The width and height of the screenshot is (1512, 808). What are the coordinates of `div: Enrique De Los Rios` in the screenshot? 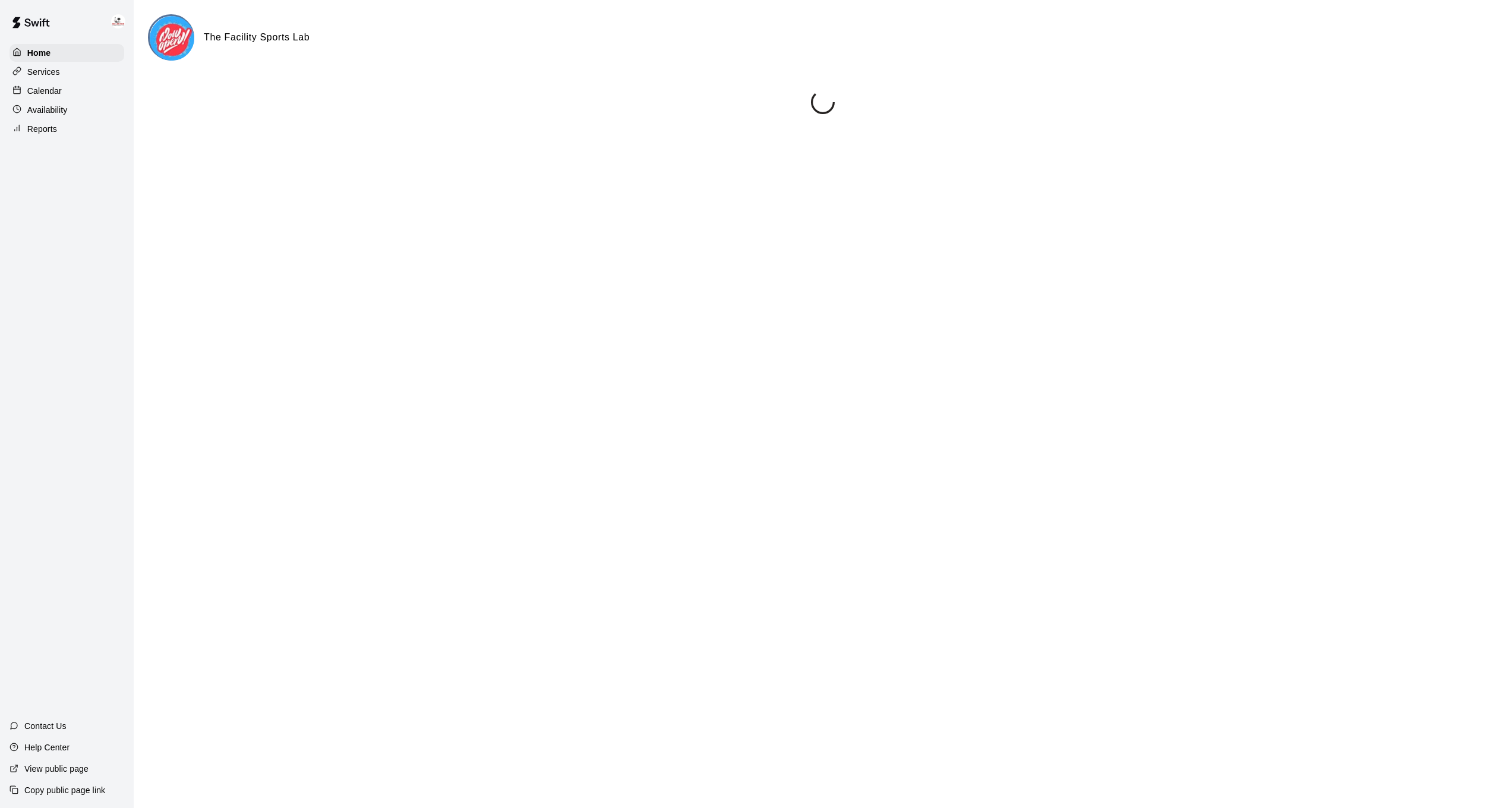 It's located at (121, 22).